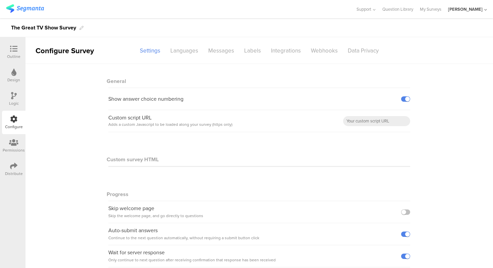 This screenshot has height=268, width=493. Describe the element at coordinates (150, 51) in the screenshot. I see `div: Settings` at that location.